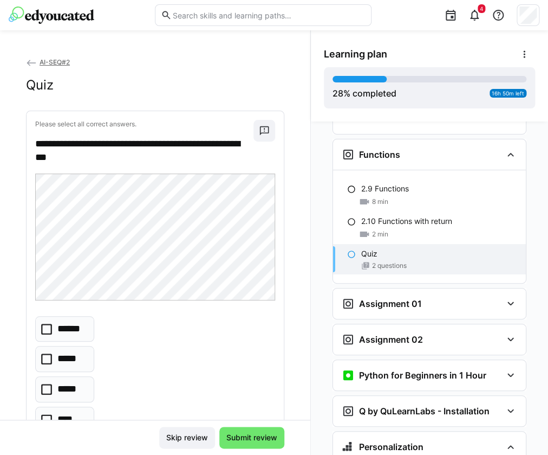 Image resolution: width=548 pixels, height=455 pixels. What do you see at coordinates (187, 437) in the screenshot?
I see `button: Skip review` at bounding box center [187, 437].